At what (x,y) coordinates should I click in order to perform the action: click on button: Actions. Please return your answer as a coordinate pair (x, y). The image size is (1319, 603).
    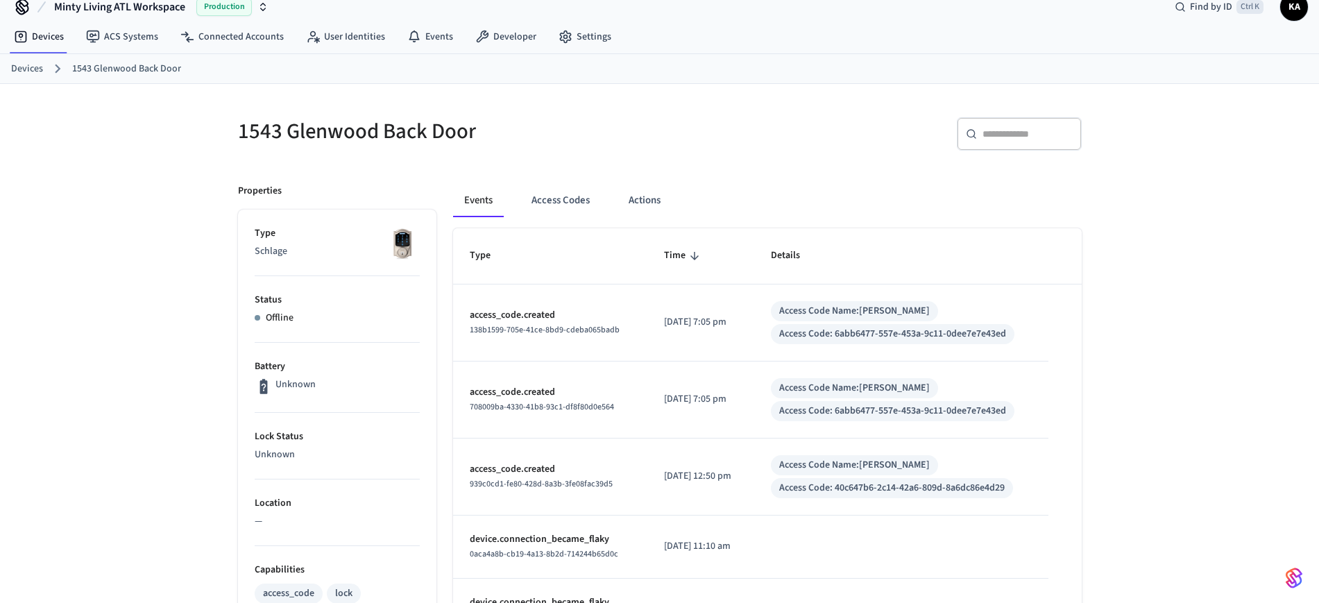
    Looking at the image, I should click on (645, 201).